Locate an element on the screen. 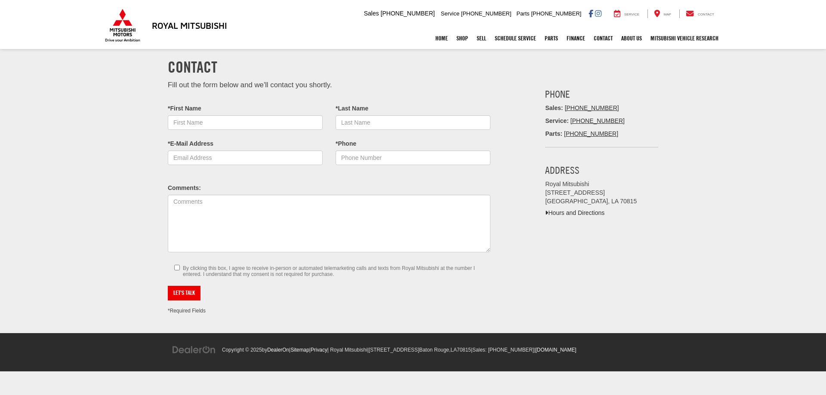 The height and width of the screenshot is (395, 826). label: *Last Name is located at coordinates (352, 109).